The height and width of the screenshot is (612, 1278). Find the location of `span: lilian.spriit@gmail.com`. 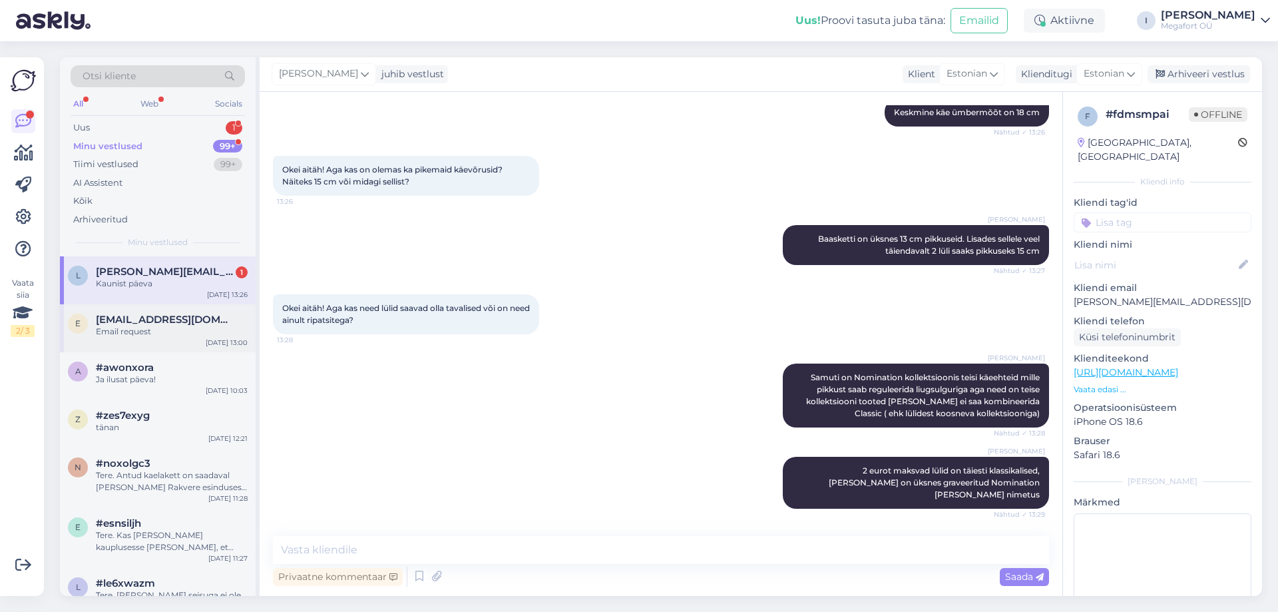

span: lilian.spriit@gmail.com is located at coordinates (165, 272).